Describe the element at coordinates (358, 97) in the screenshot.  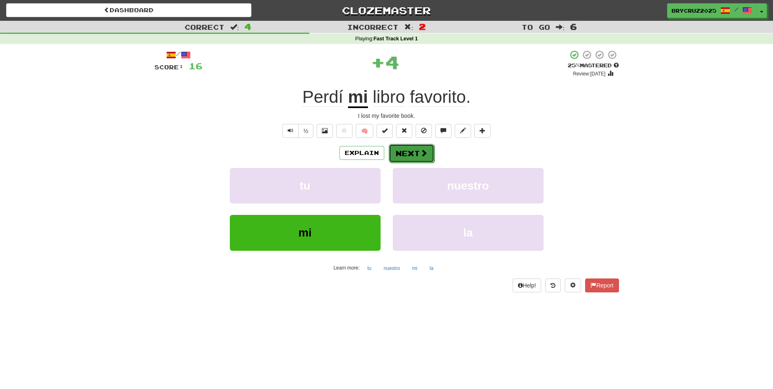
I see `strong: mi` at that location.